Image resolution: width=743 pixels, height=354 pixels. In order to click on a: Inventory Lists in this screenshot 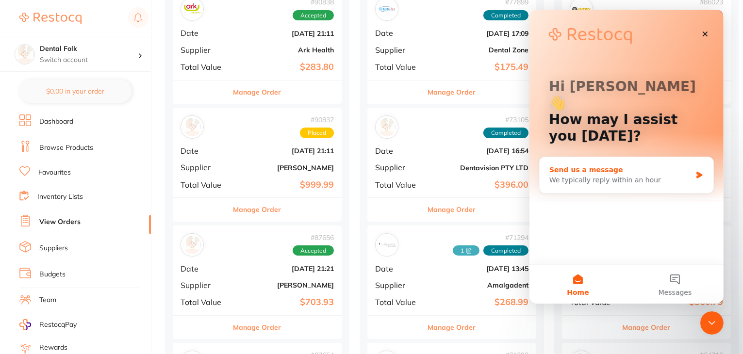, I will do `click(60, 197)`.